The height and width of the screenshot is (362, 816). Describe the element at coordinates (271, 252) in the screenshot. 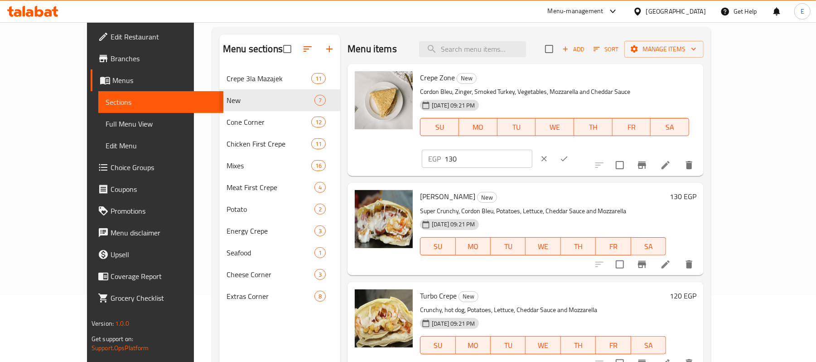

I see `div: Seafood` at that location.